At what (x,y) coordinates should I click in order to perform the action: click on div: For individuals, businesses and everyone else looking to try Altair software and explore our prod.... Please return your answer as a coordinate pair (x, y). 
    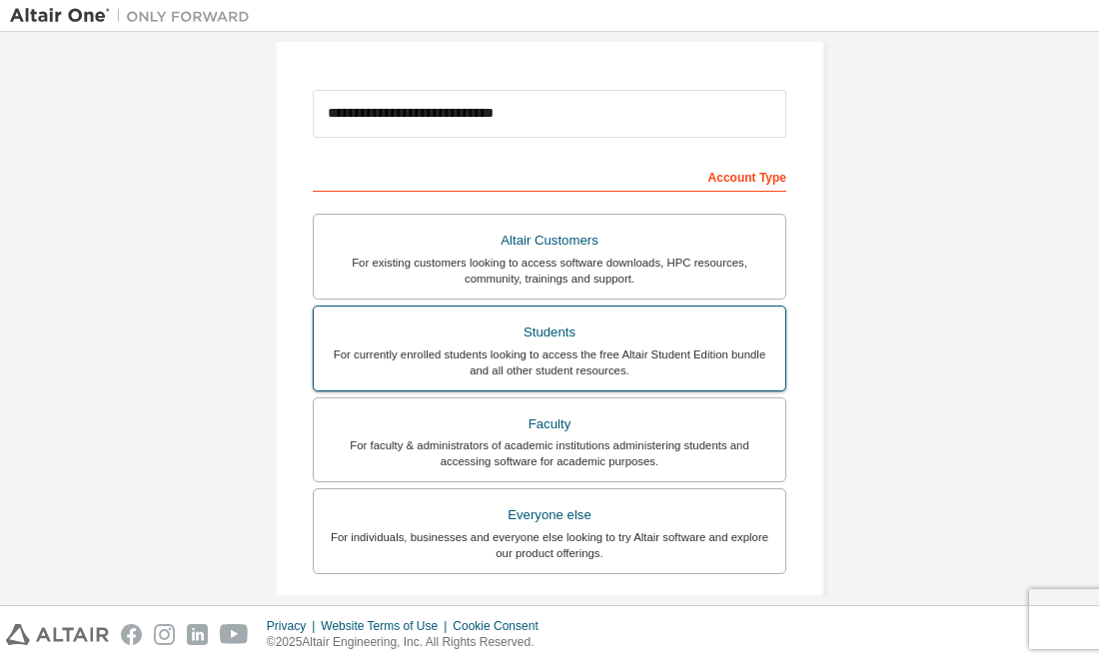
    Looking at the image, I should click on (549, 545).